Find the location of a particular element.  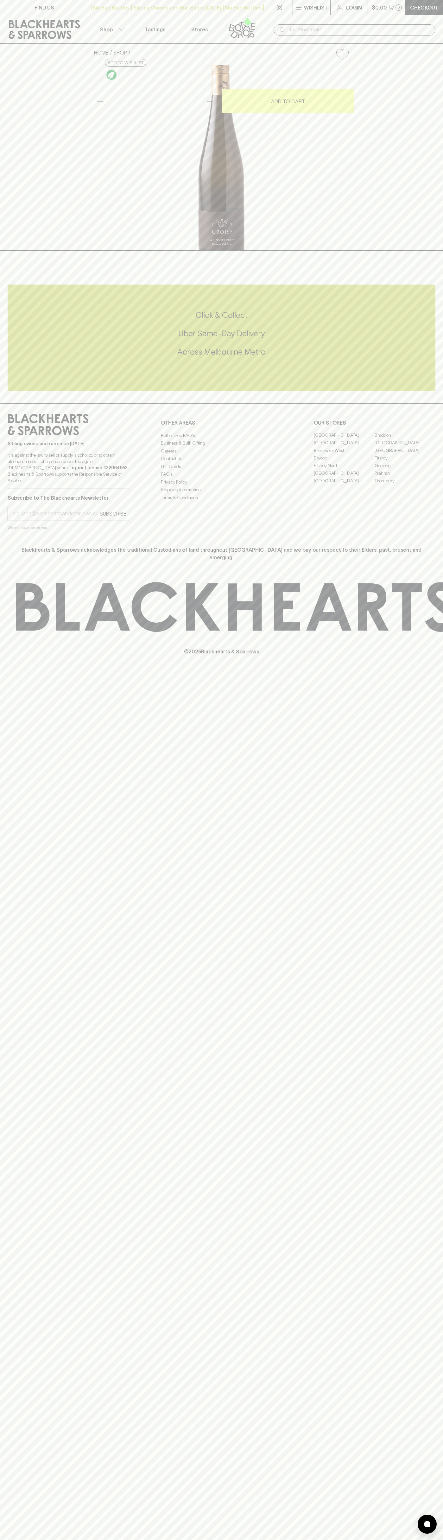

a: Contact Us is located at coordinates (222, 459).